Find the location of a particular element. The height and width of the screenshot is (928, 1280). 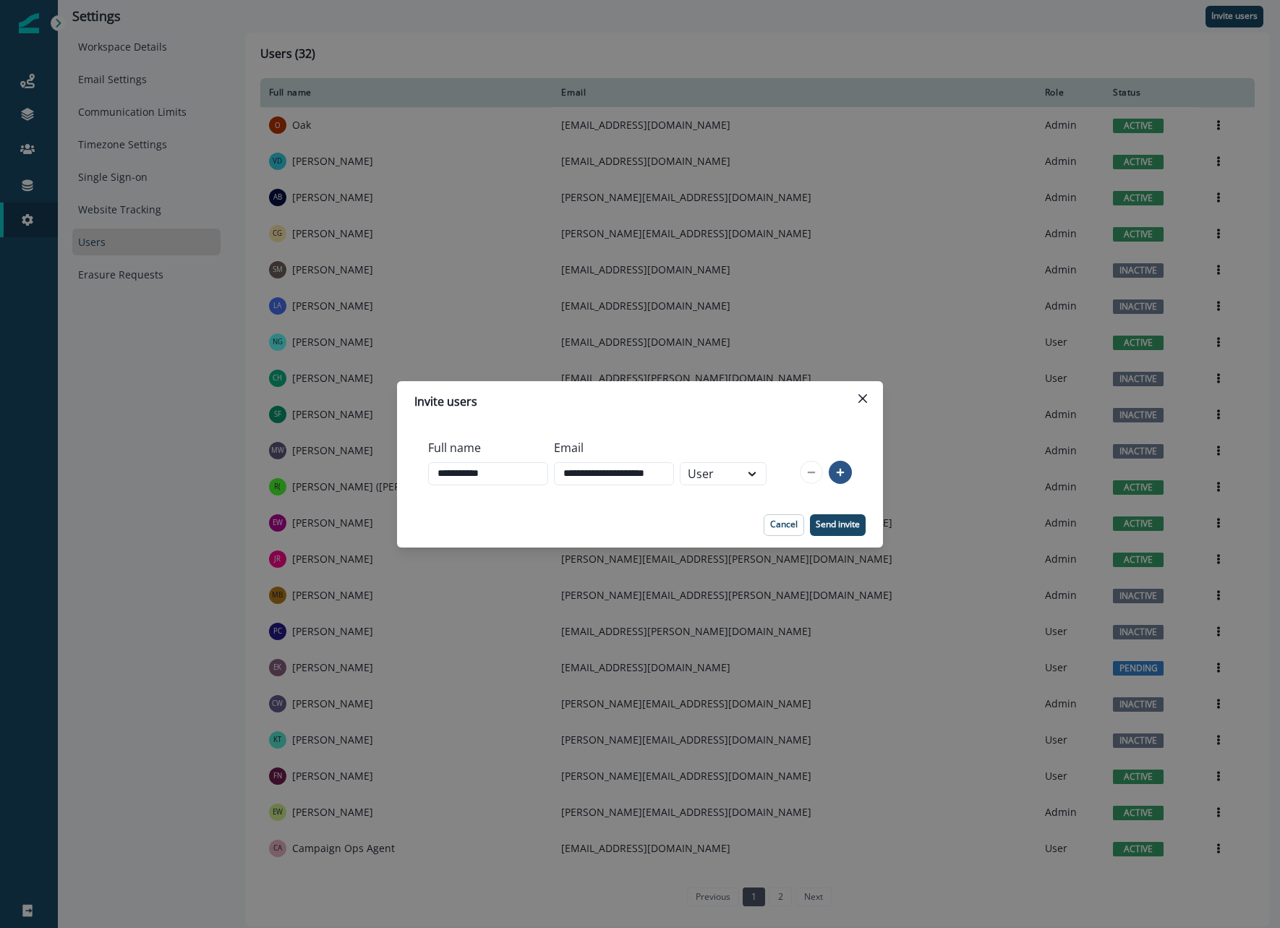

div: User is located at coordinates (710, 474).